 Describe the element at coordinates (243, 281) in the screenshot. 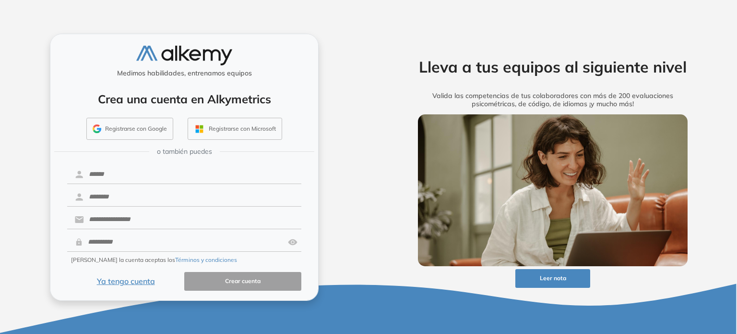

I see `button: Crear cuenta` at that location.